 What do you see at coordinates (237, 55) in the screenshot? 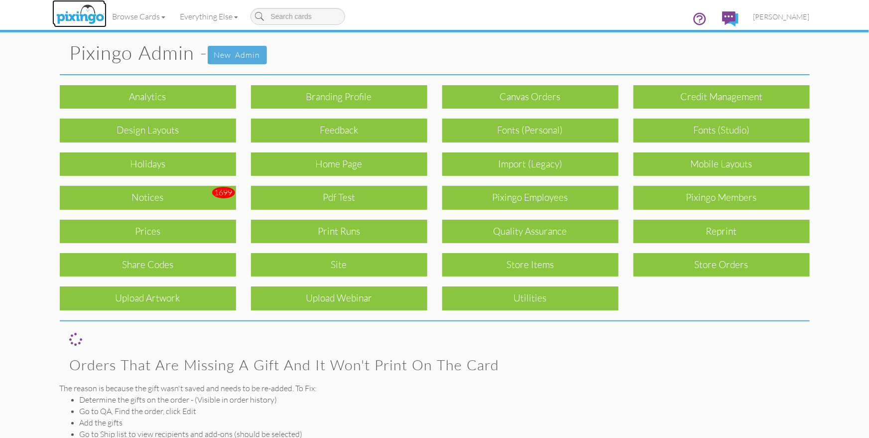
I see `a: New admin` at bounding box center [237, 55].